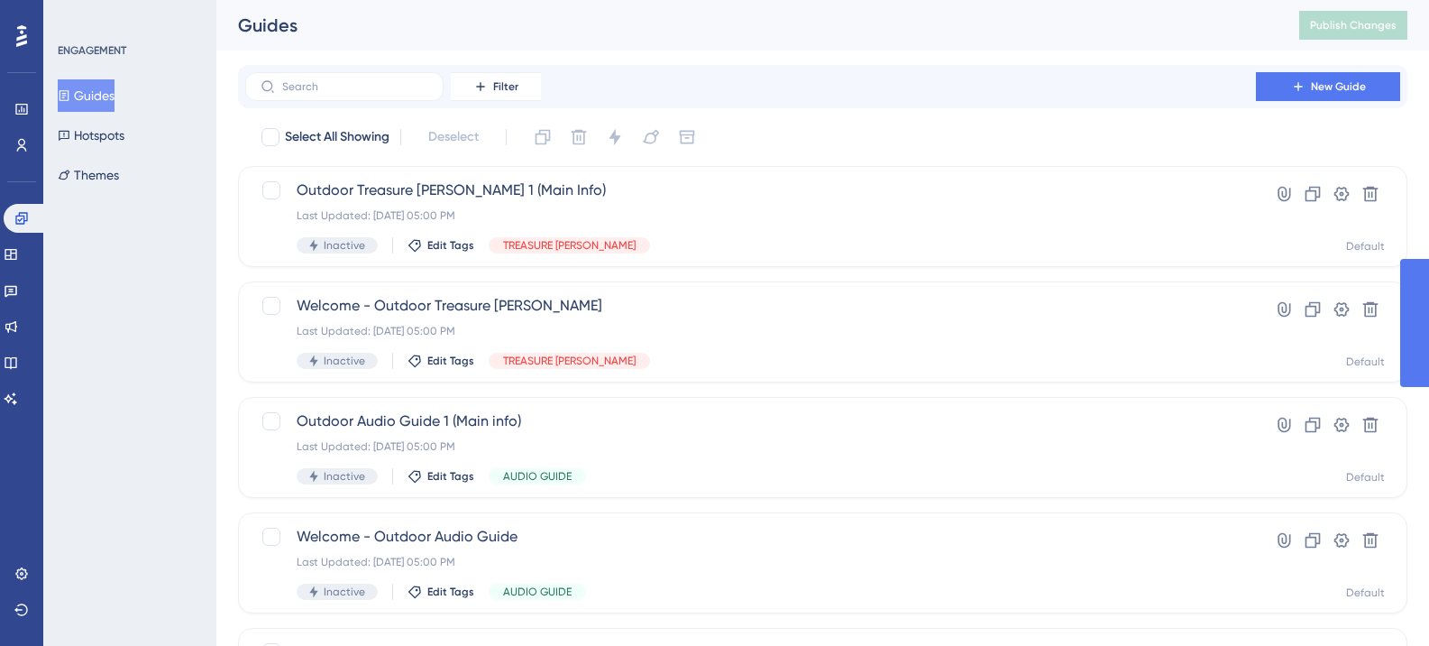 Image resolution: width=1429 pixels, height=646 pixels. What do you see at coordinates (88, 175) in the screenshot?
I see `button: Themes` at bounding box center [88, 175].